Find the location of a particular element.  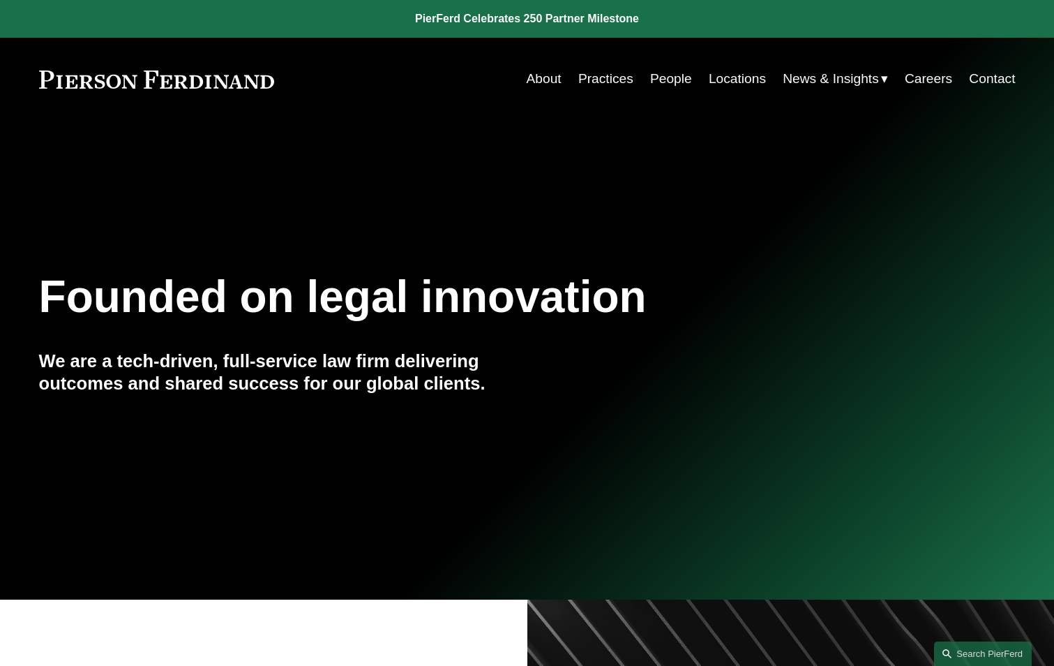

a: Locations is located at coordinates (738, 79).